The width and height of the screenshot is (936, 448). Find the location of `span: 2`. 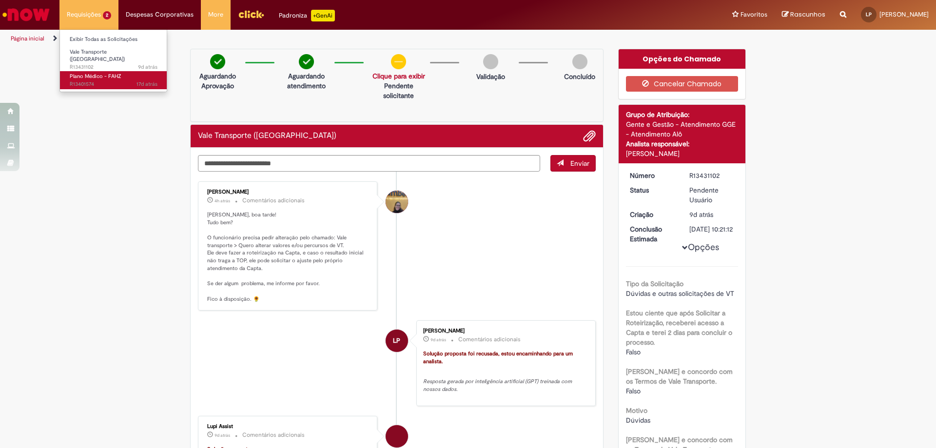

span: 2 is located at coordinates (107, 15).